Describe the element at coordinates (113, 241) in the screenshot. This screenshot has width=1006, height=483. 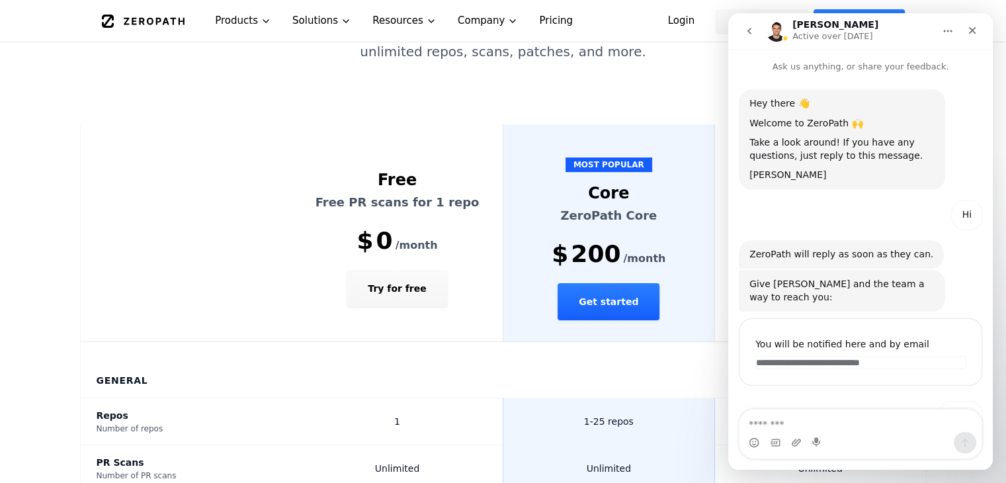
I see `div: ZeroPath will reply as soon as they can.` at that location.